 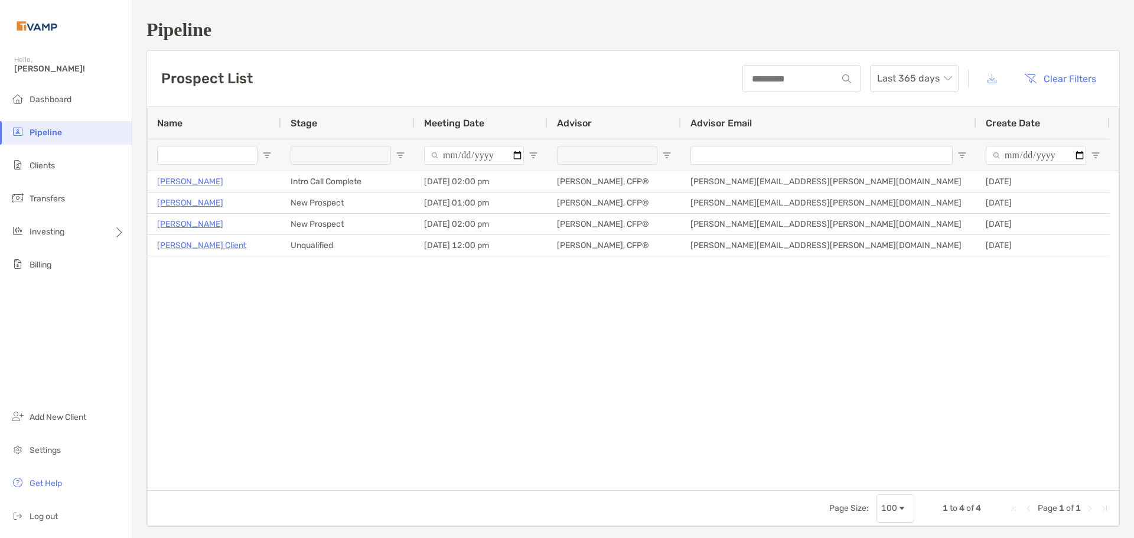 I want to click on span: Stage, so click(x=303, y=123).